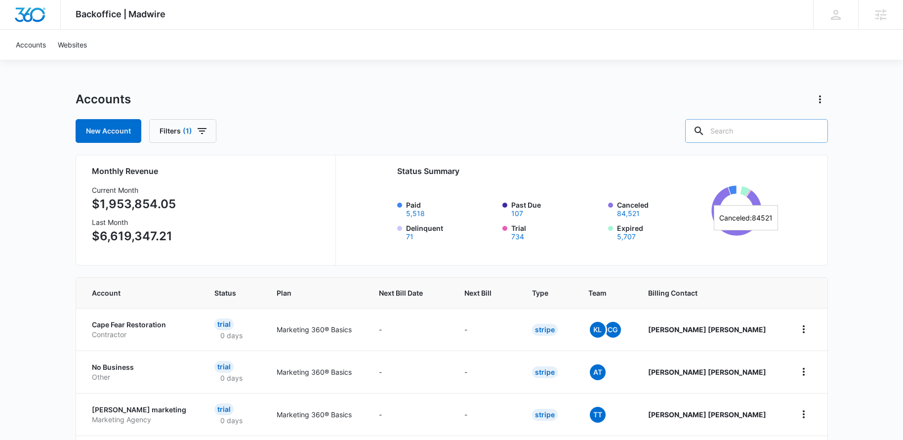 The image size is (903, 440). I want to click on h3: Last Month, so click(134, 222).